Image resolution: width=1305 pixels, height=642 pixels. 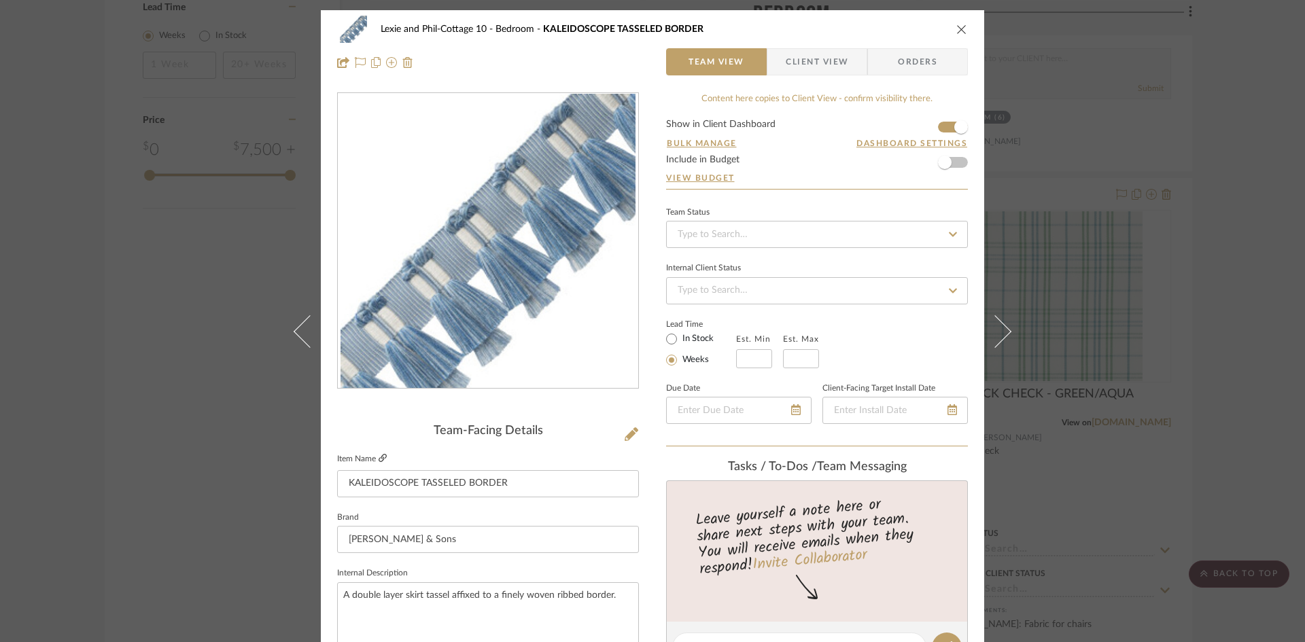 What do you see at coordinates (372, 574) in the screenshot?
I see `label: Internal Description` at bounding box center [372, 574].